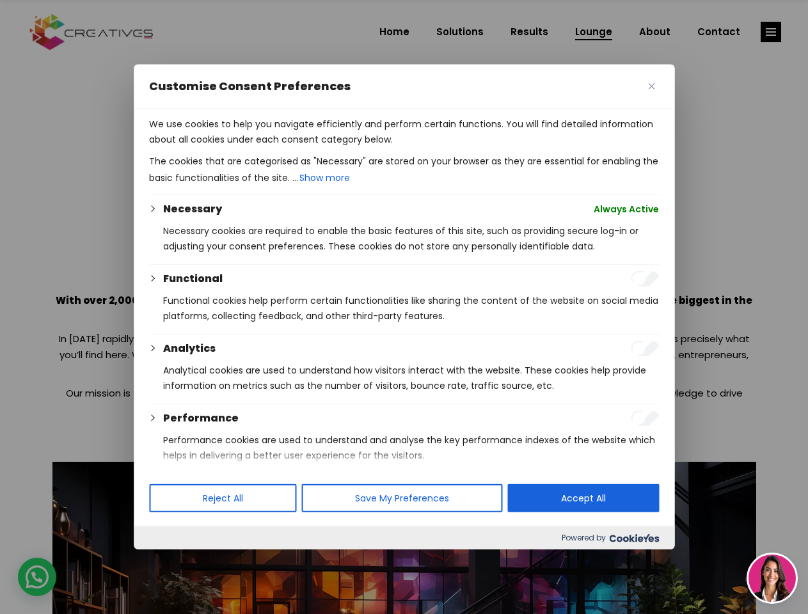  I want to click on button: Show more, so click(324, 178).